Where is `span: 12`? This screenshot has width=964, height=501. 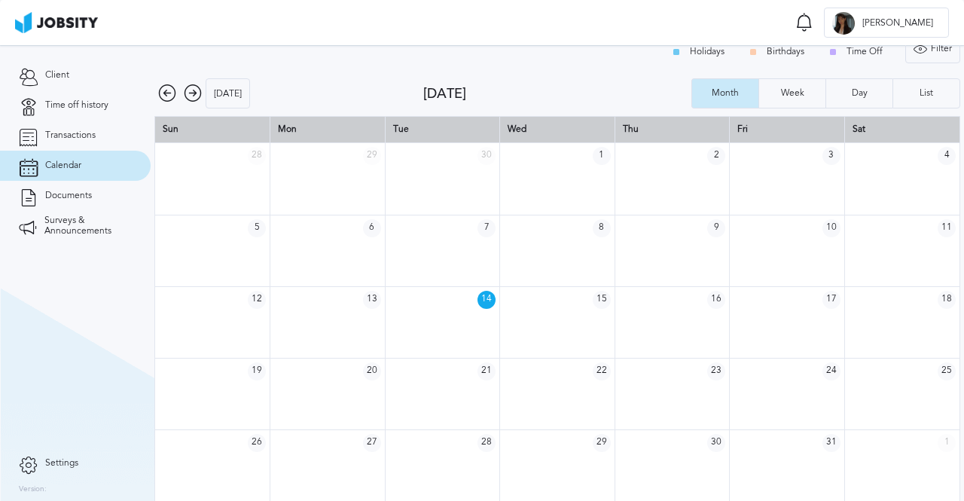 span: 12 is located at coordinates (257, 300).